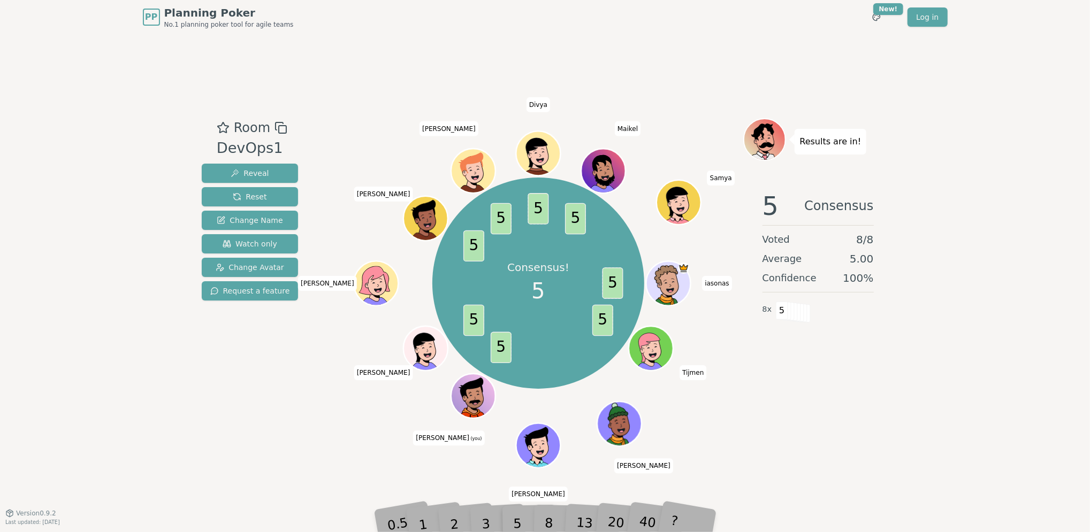 The width and height of the screenshot is (1090, 532). I want to click on span: Room, so click(252, 128).